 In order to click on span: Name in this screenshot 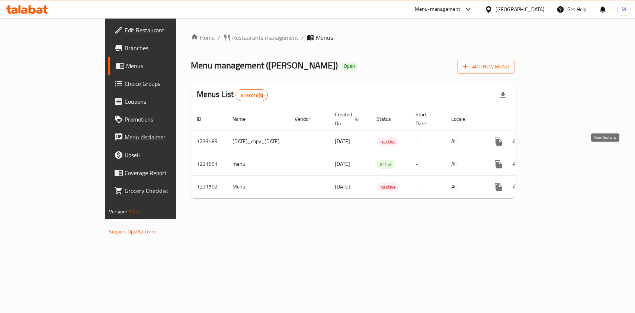, I will do `click(244, 119)`.